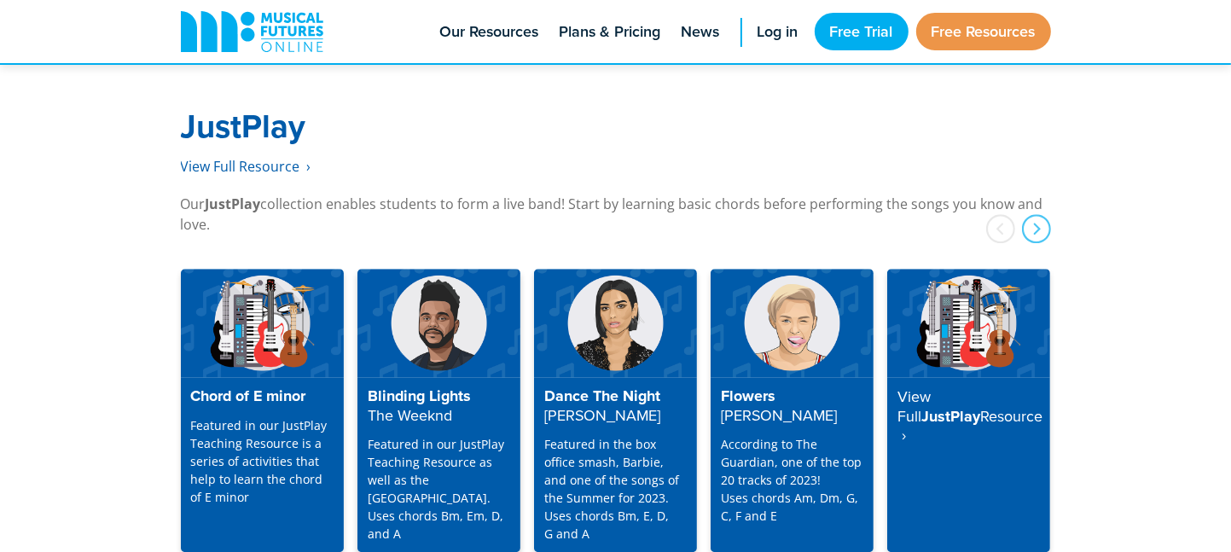 Image resolution: width=1231 pixels, height=552 pixels. I want to click on span: Our Resources, so click(490, 32).